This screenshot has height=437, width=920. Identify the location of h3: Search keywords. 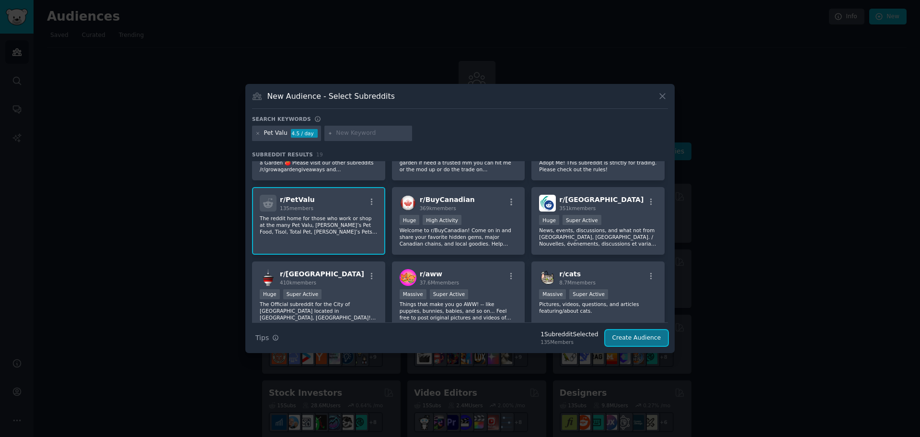
(281, 119).